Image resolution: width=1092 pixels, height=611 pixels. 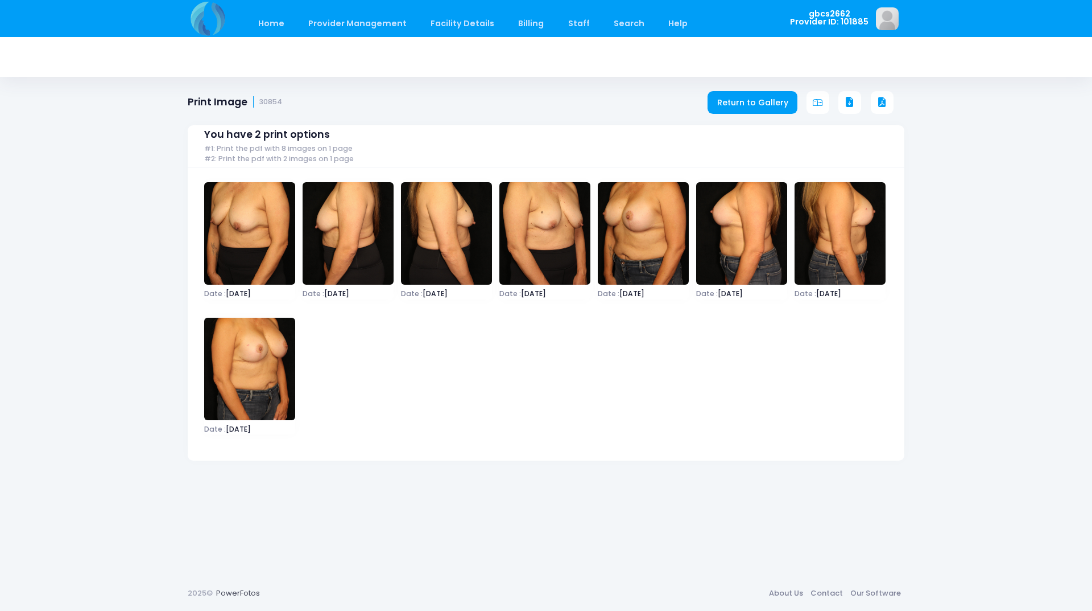 What do you see at coordinates (827, 593) in the screenshot?
I see `a: Contact` at bounding box center [827, 593].